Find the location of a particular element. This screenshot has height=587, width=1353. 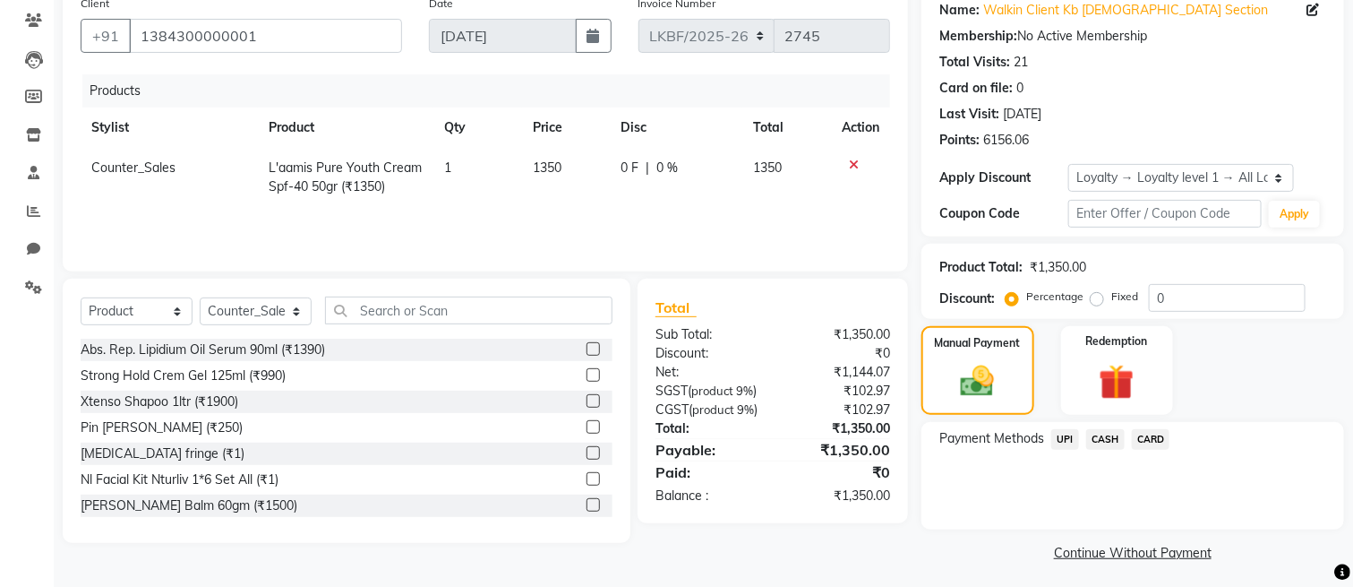

th: Product is located at coordinates (346, 127).